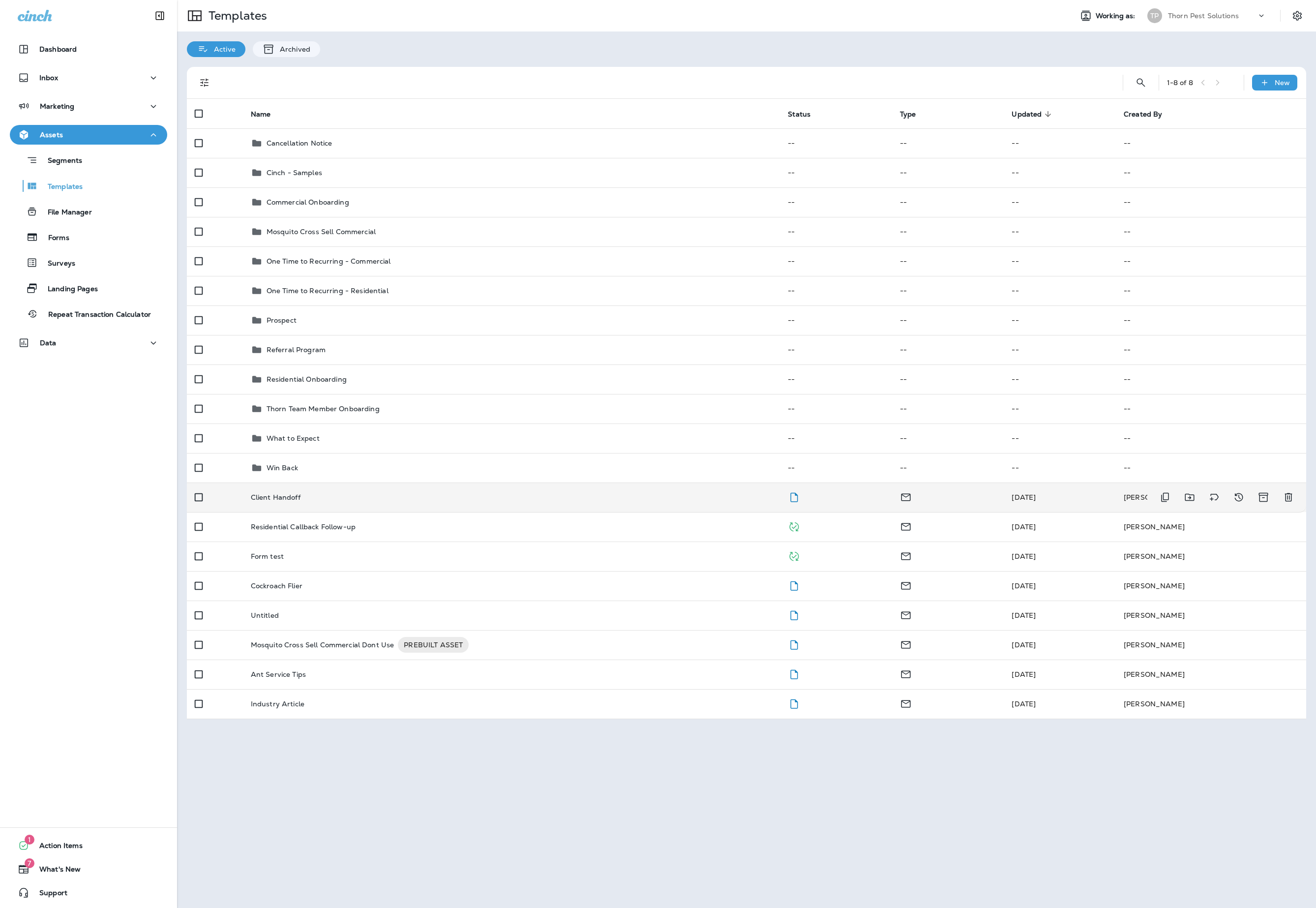  I want to click on p: Untitled, so click(265, 615).